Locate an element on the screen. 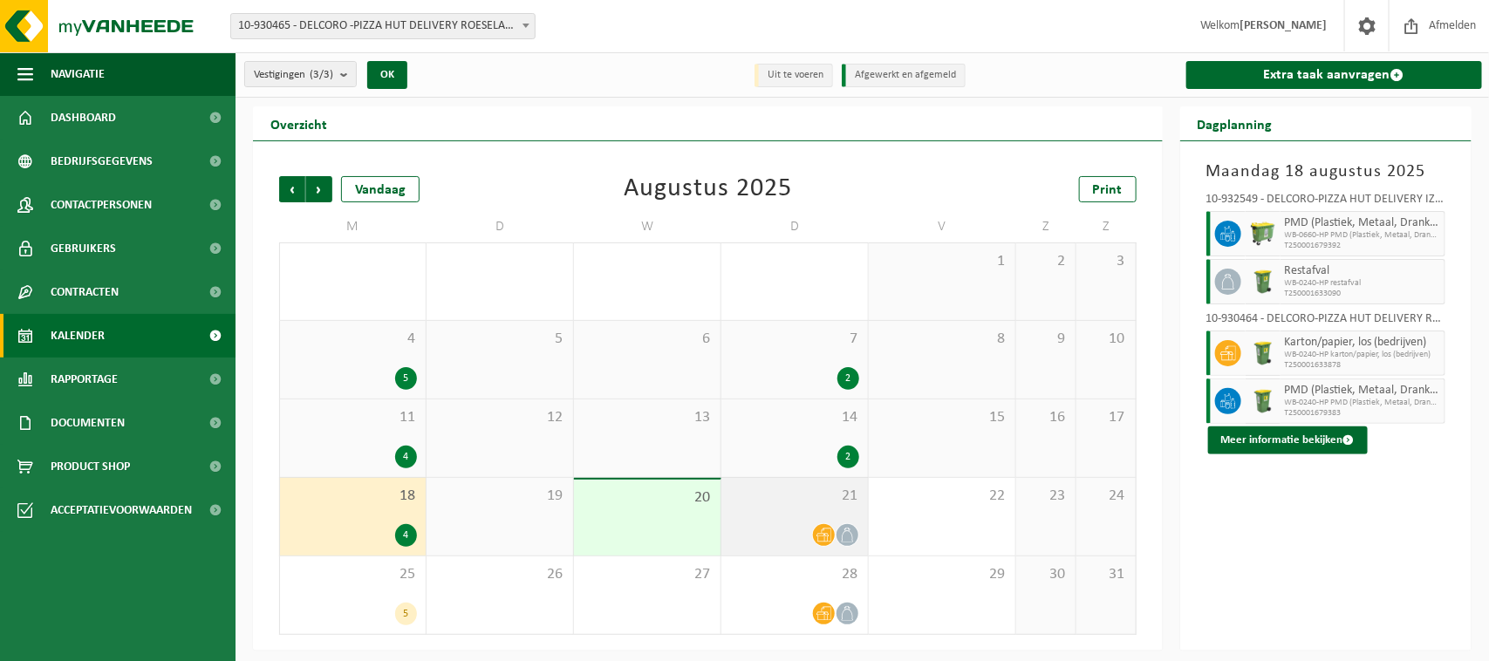 This screenshot has width=1489, height=661. span: T250001679383 is located at coordinates (1362, 413).